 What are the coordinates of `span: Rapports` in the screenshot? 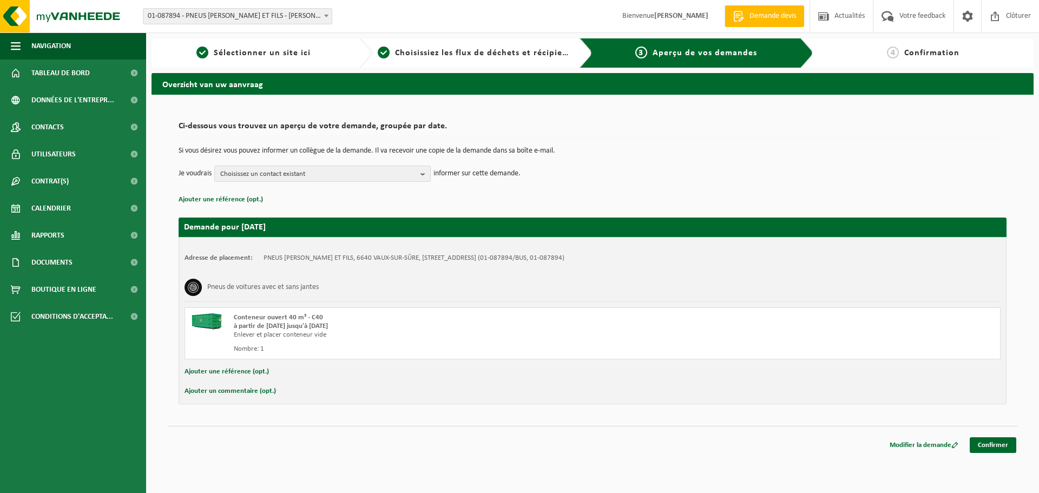 It's located at (48, 235).